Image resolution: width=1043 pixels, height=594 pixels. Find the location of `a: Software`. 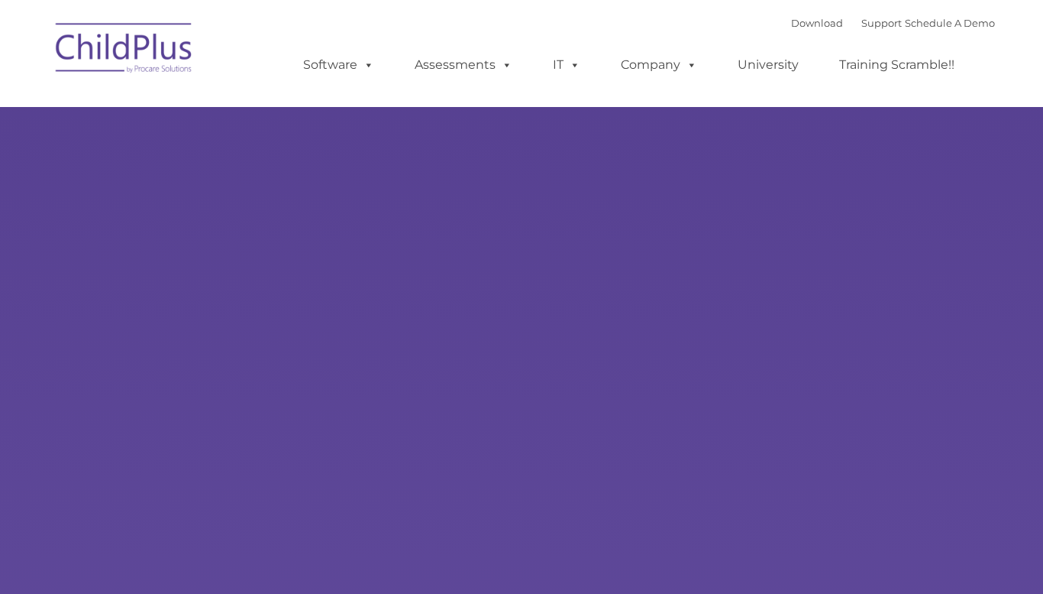

a: Software is located at coordinates (338, 65).